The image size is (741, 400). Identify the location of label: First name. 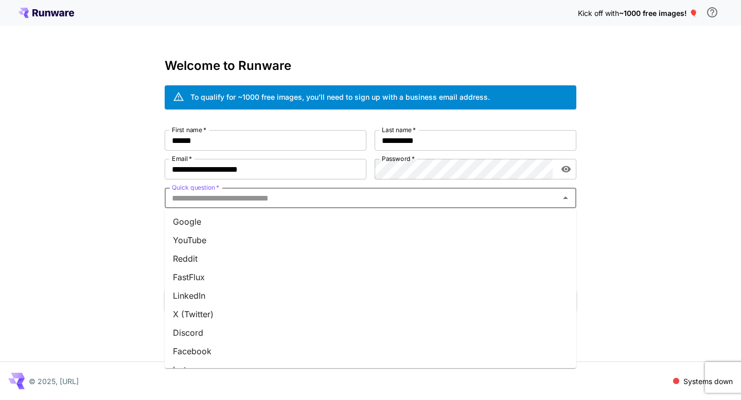
(189, 130).